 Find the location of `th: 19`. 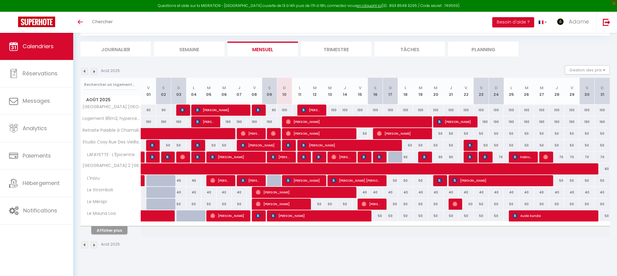

th: 19 is located at coordinates (420, 91).